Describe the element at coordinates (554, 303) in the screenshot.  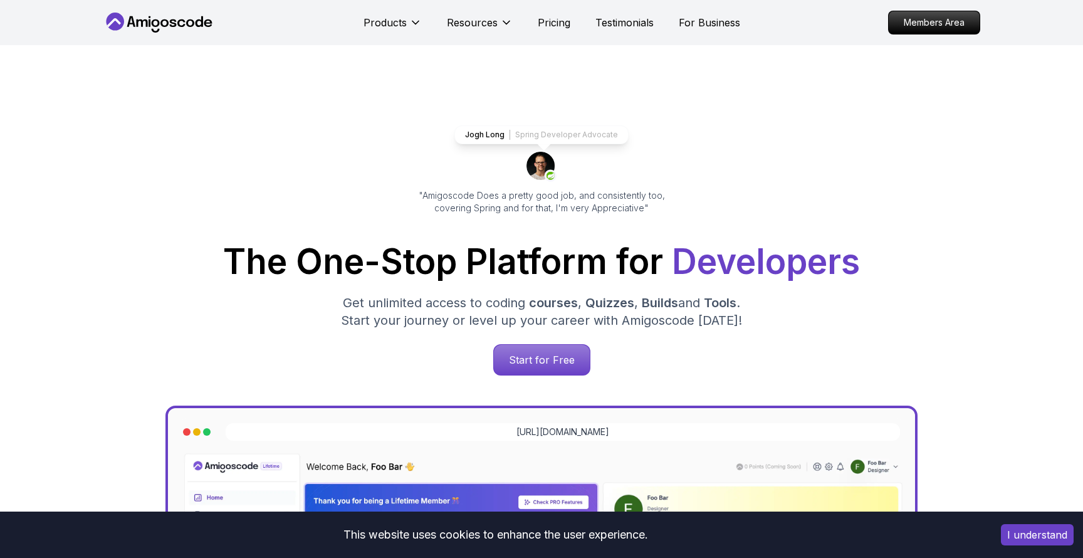
I see `span: courses` at that location.